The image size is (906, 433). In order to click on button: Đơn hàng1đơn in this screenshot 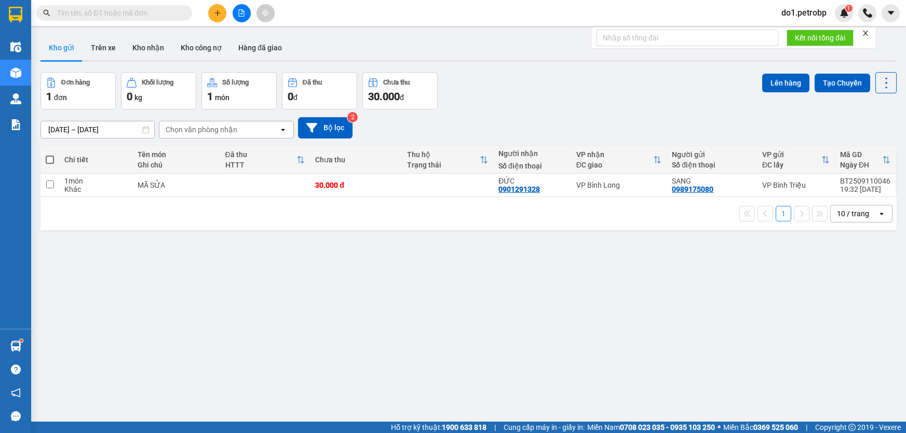, I will do `click(78, 91)`.